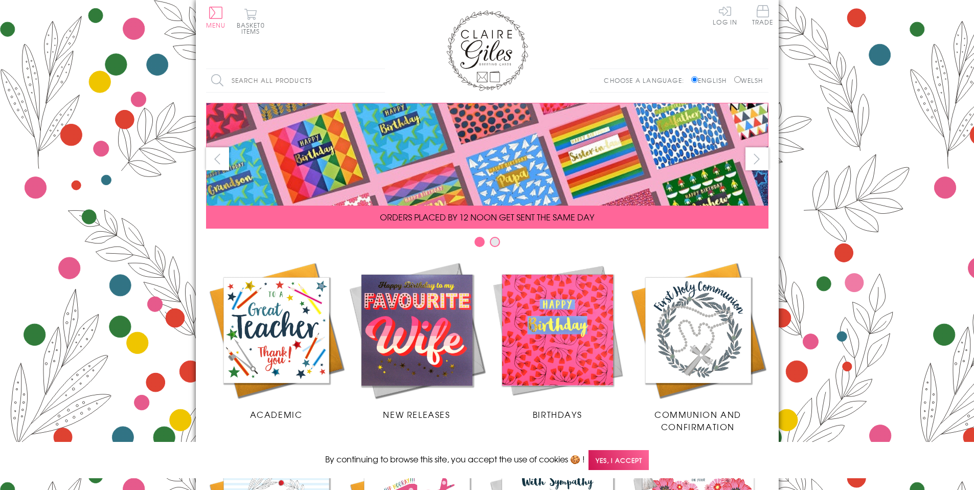 The width and height of the screenshot is (974, 490). I want to click on input: Search, so click(380, 80).